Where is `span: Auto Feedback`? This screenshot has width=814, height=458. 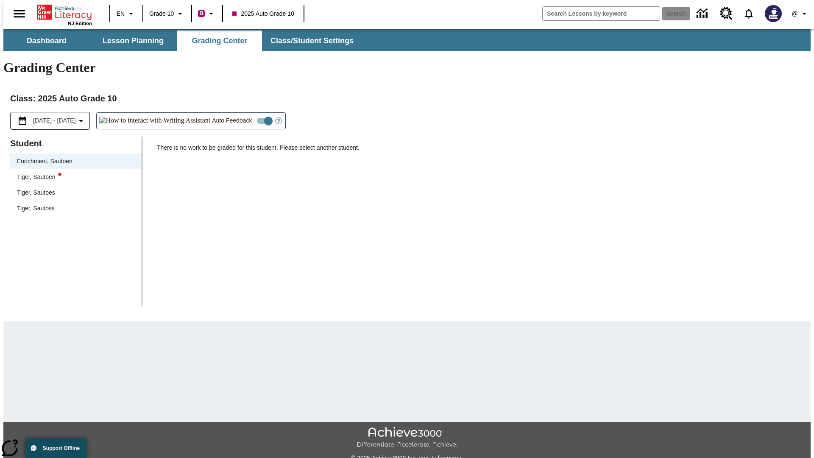
span: Auto Feedback is located at coordinates (232, 120).